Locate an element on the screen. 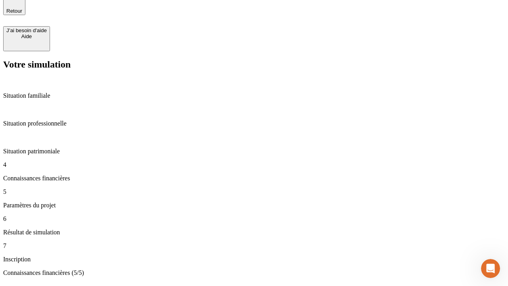 Image resolution: width=508 pixels, height=286 pixels. div: J’ai besoin d'aide is located at coordinates (27, 30).